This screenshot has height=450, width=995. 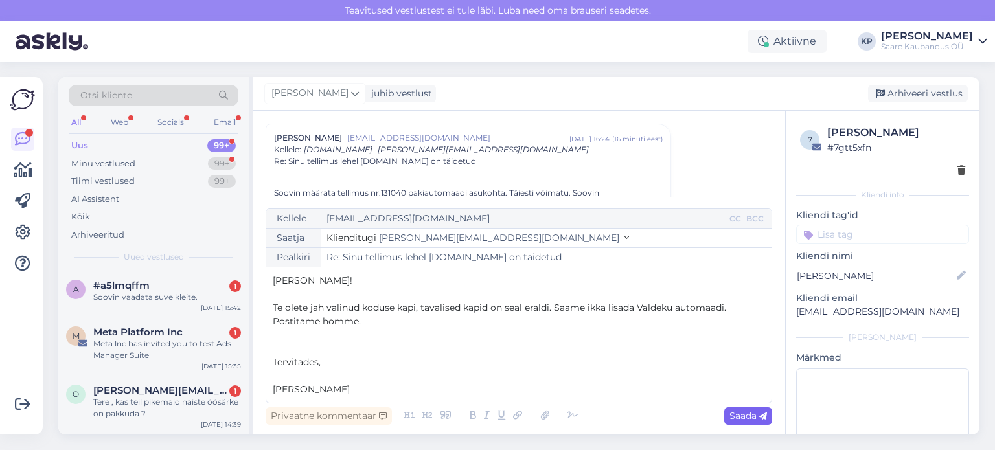 I want to click on img: Askly Logo, so click(x=23, y=100).